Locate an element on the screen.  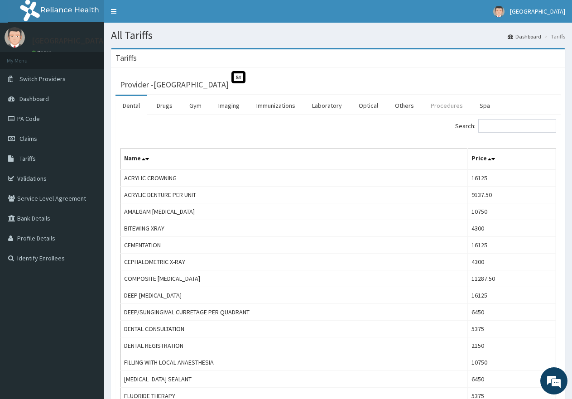
td: 5375 is located at coordinates (511, 329).